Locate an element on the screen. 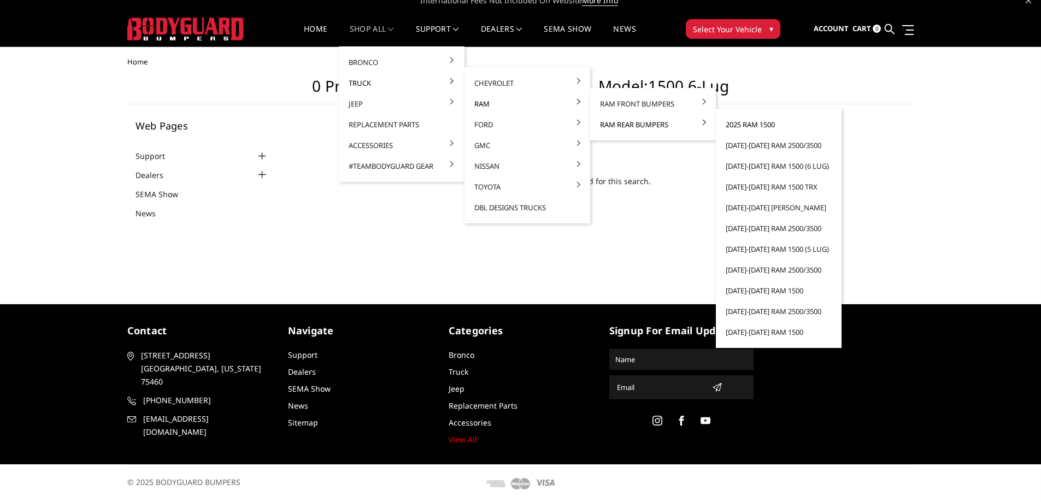 Image resolution: width=1041 pixels, height=502 pixels. a: Sitemap is located at coordinates (303, 422).